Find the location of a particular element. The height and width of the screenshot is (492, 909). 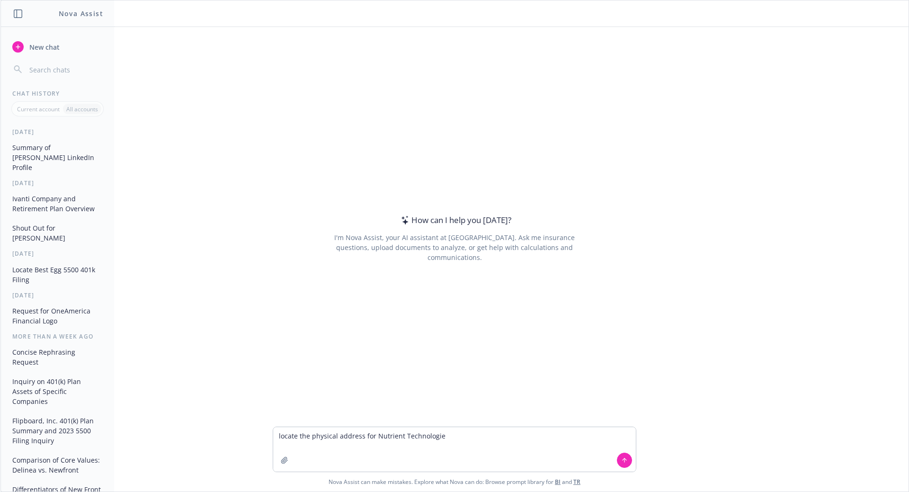

a: BI is located at coordinates (558, 481).